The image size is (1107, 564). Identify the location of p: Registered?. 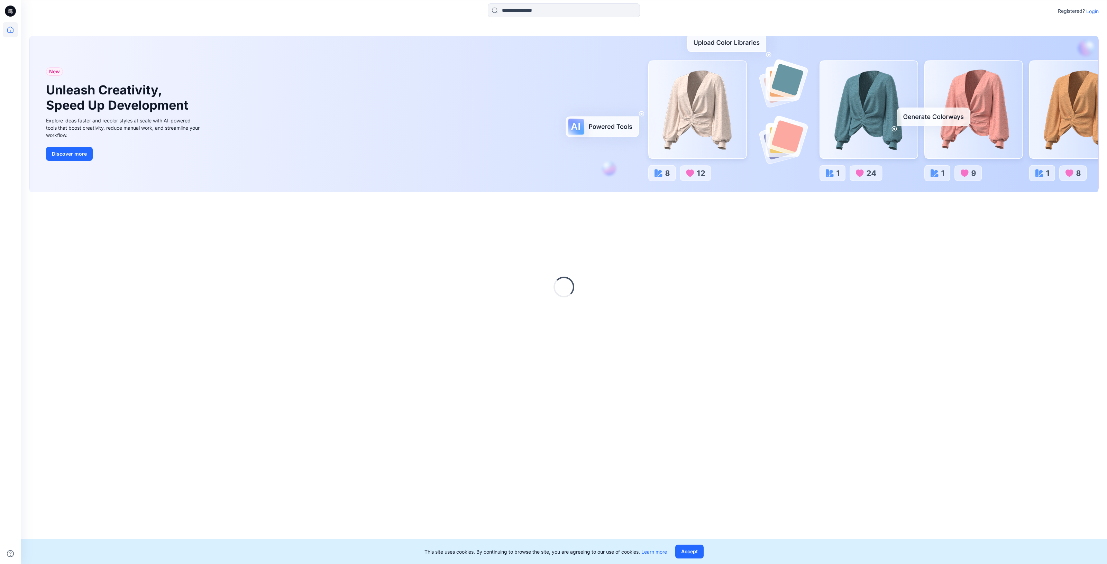
(1072, 11).